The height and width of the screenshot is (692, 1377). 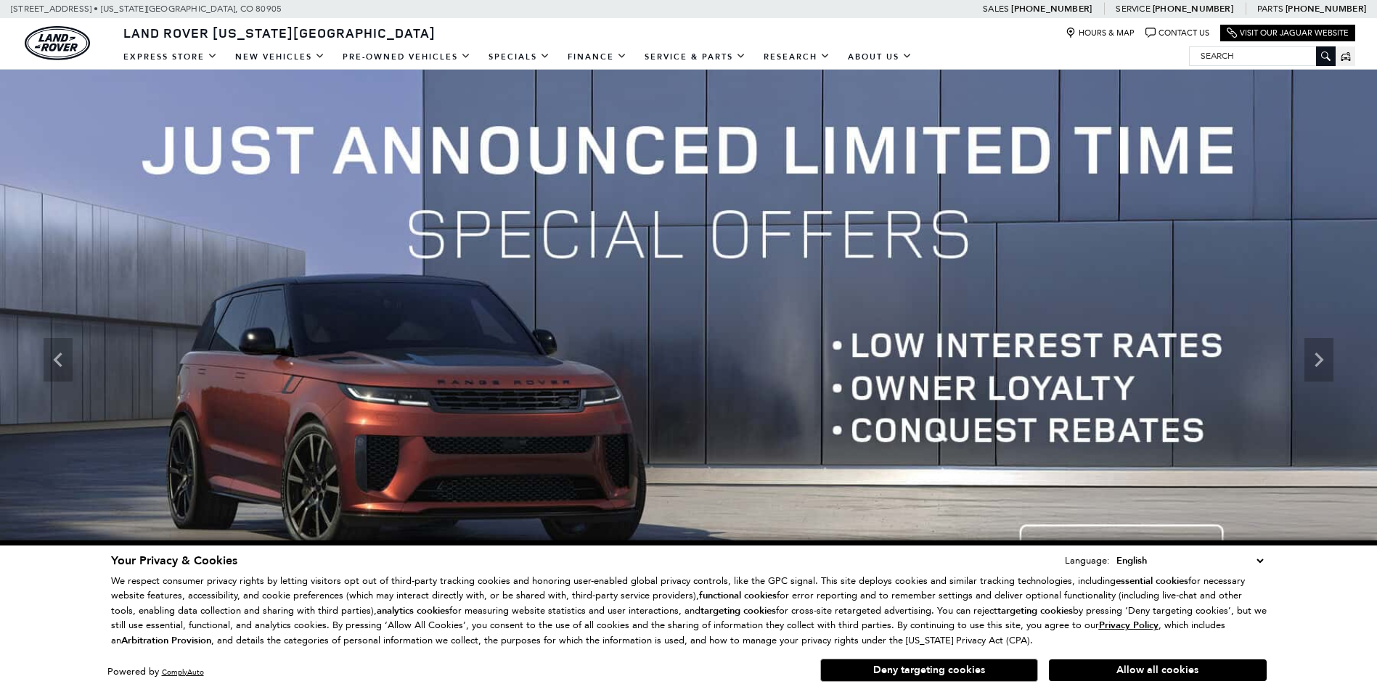 What do you see at coordinates (183, 672) in the screenshot?
I see `a: ComplyAuto` at bounding box center [183, 672].